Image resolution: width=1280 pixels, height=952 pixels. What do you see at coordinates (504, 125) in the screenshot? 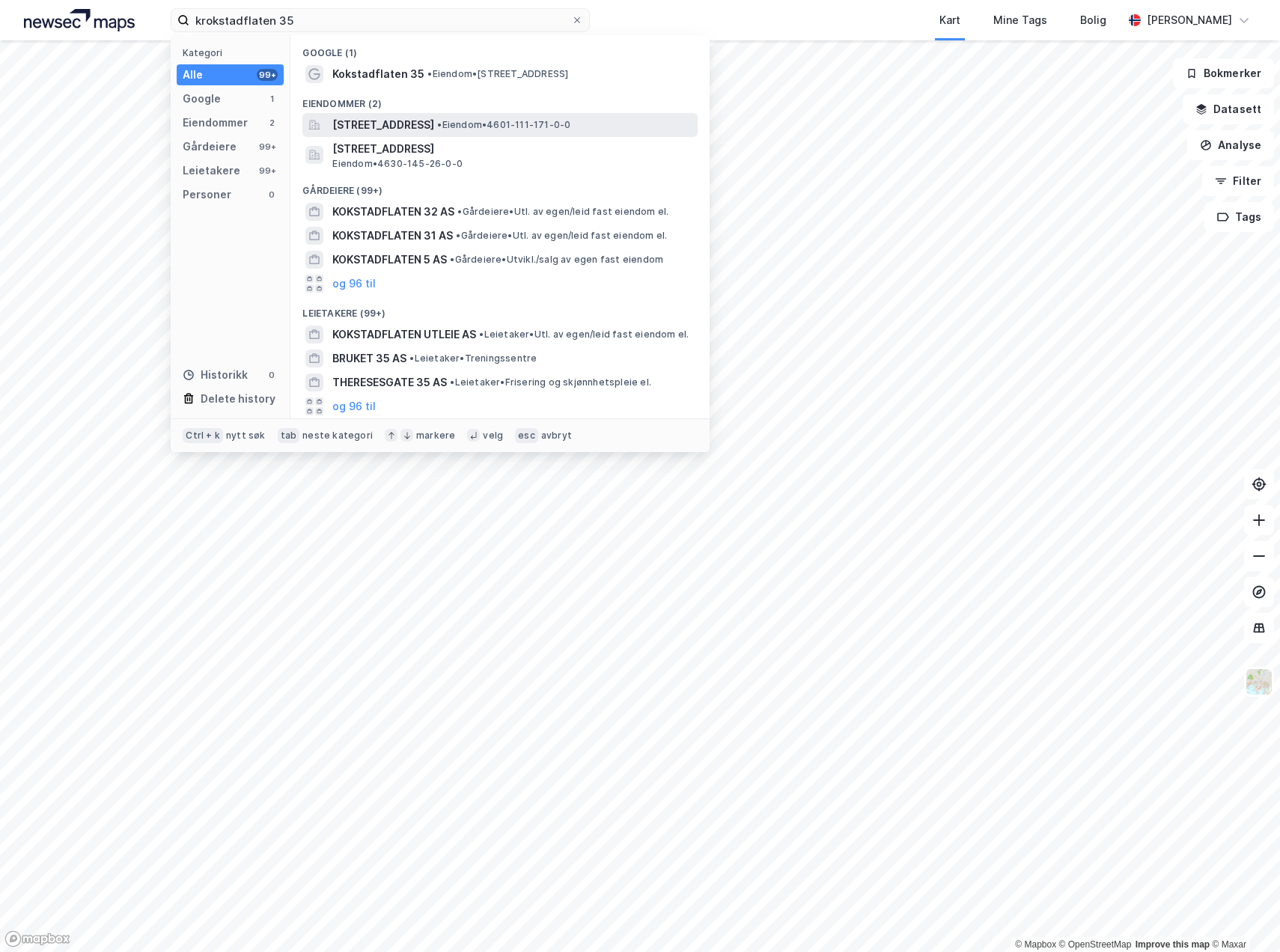
I see `span: Eiendom • 4601-111-171-0-0` at bounding box center [504, 125].